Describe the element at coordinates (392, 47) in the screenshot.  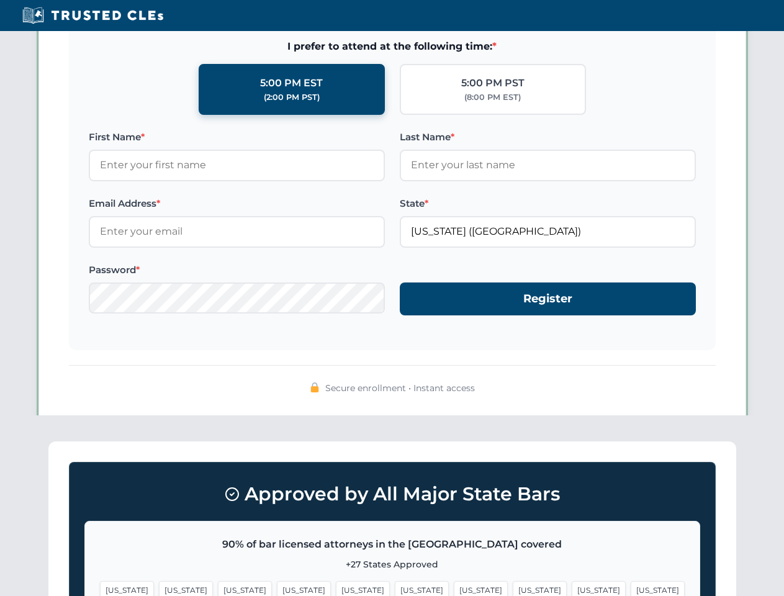
I see `span: I prefer to attend at the following time:` at that location.